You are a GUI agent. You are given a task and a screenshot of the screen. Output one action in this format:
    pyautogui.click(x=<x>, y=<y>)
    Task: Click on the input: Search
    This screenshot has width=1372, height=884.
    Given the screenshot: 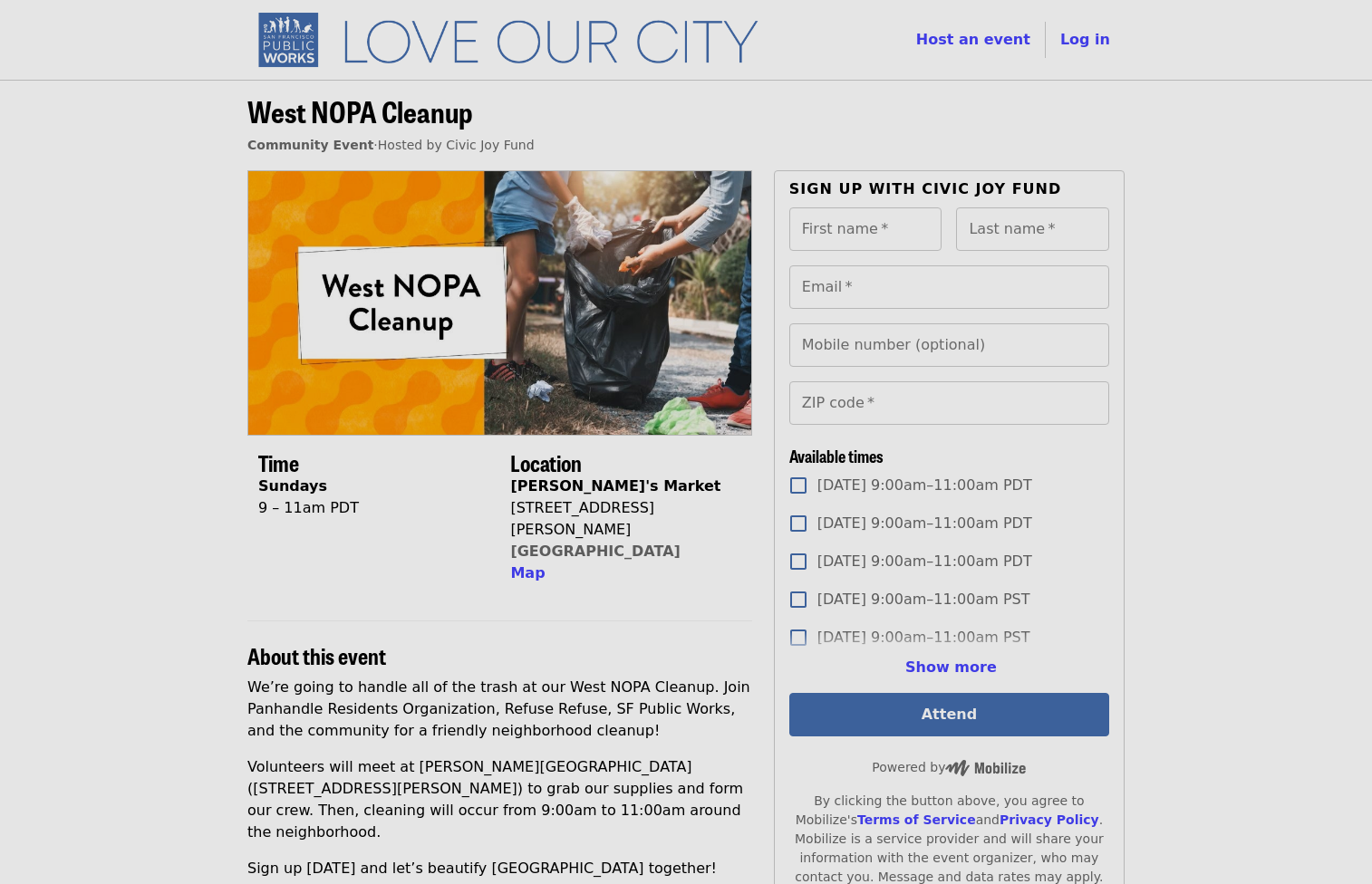 What is the action you would take?
    pyautogui.click(x=903, y=40)
    